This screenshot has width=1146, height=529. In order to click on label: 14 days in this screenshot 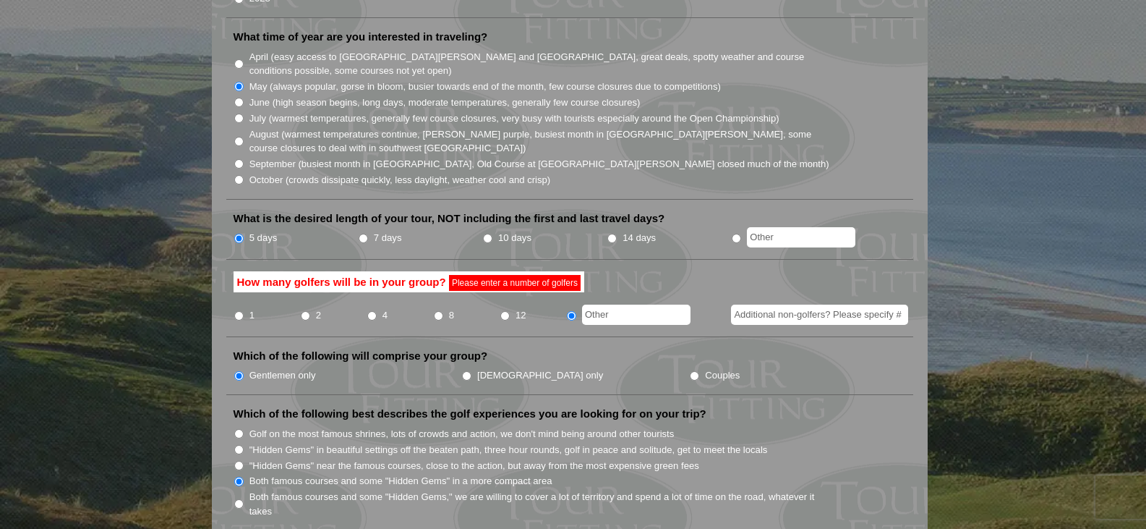, I will do `click(639, 238)`.